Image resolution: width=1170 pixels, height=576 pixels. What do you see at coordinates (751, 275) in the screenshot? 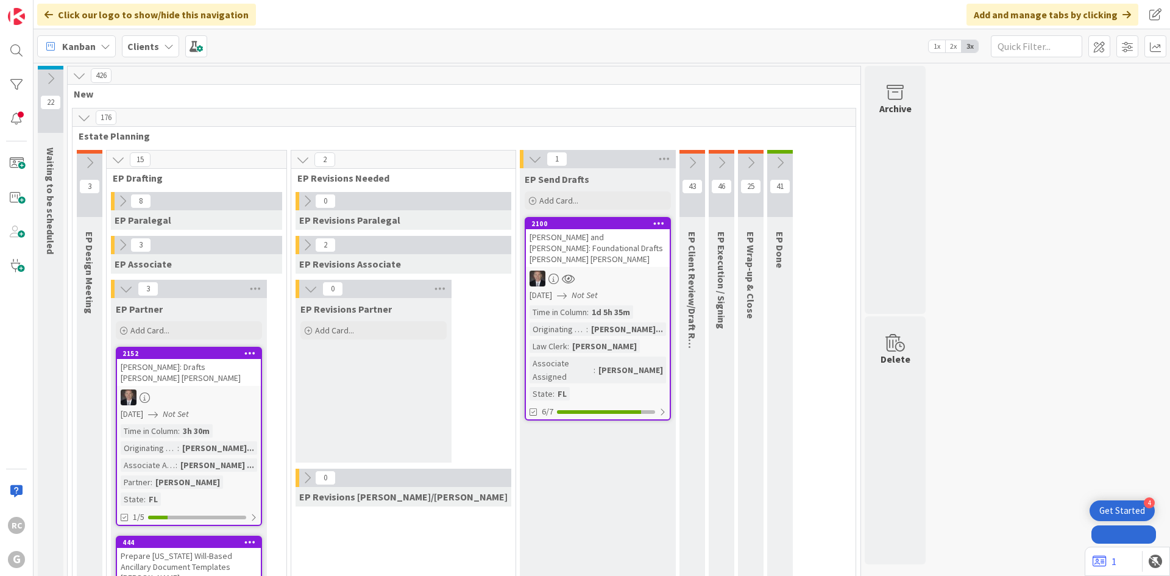
I see `span: EP Wrap-up & Close` at bounding box center [751, 275].